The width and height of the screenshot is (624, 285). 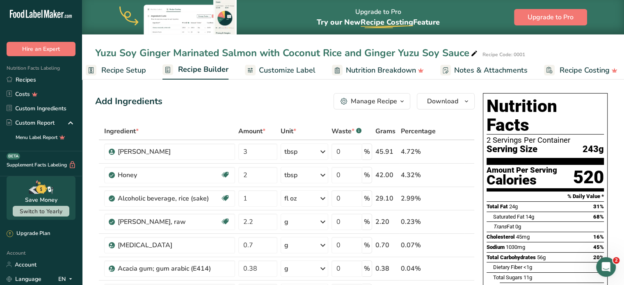 I want to click on button: Switch to Yearly, so click(x=41, y=211).